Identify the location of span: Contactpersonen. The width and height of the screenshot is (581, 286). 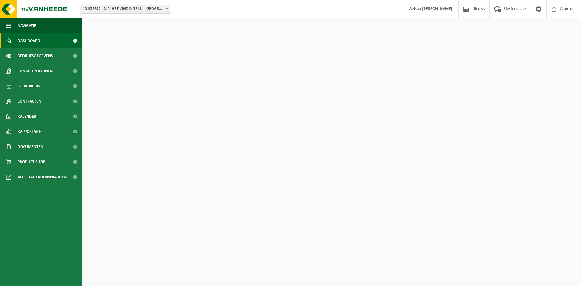
(35, 71).